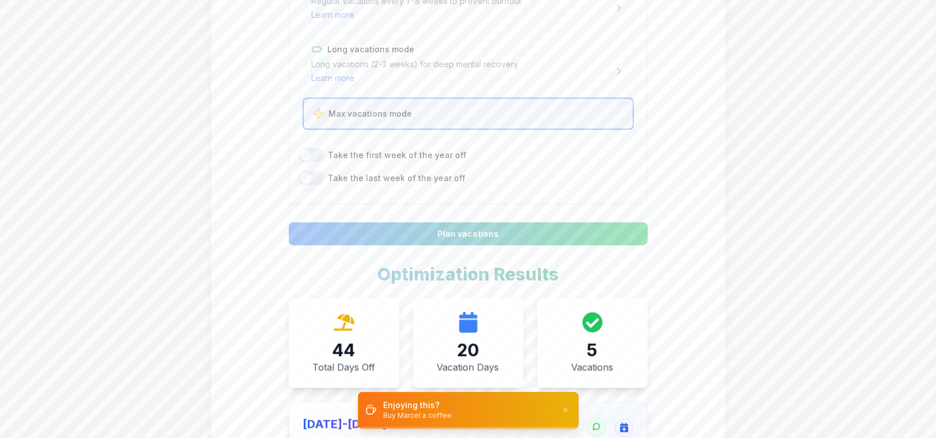  Describe the element at coordinates (397, 178) in the screenshot. I see `label: Take the last week of the year off` at that location.